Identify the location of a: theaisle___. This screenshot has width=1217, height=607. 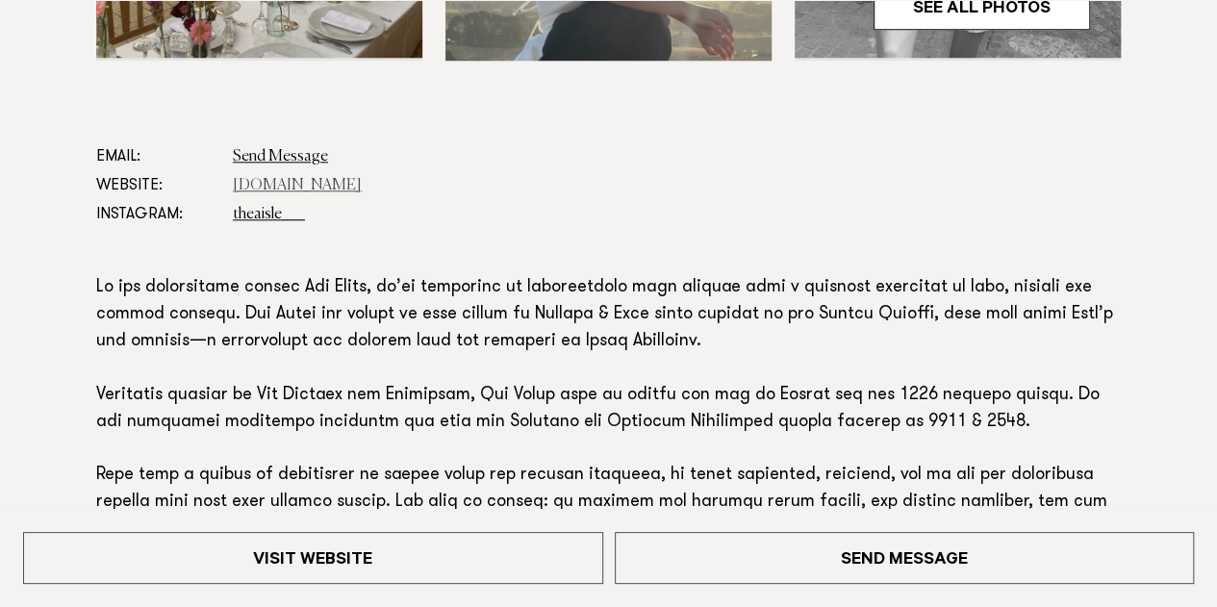
(268, 215).